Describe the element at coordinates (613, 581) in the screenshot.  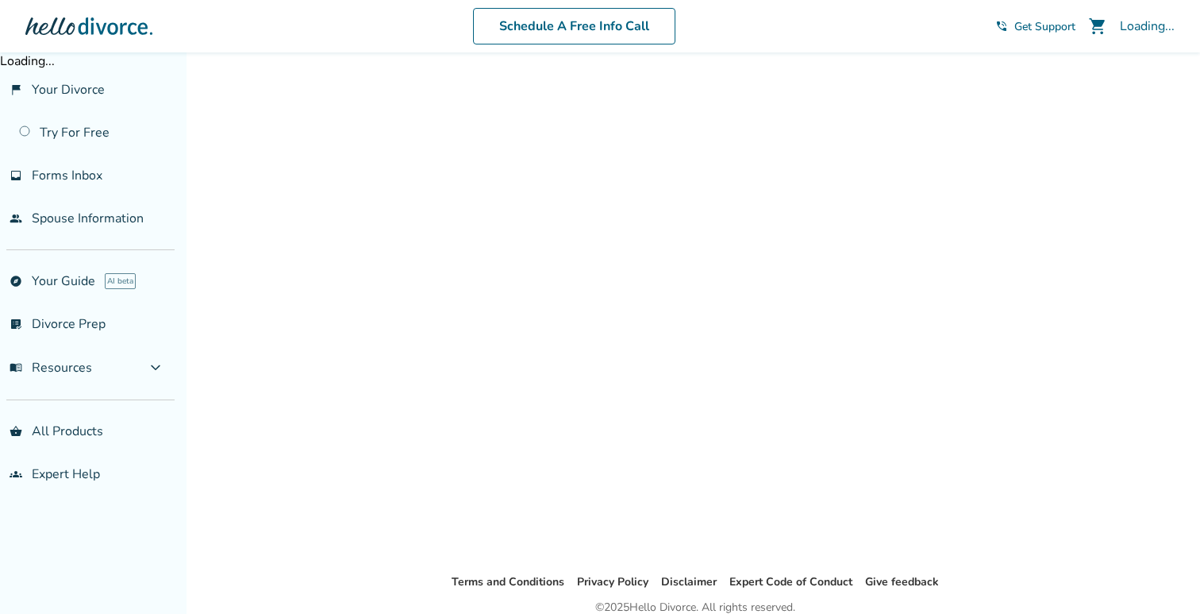
I see `a: Privacy Policy` at that location.